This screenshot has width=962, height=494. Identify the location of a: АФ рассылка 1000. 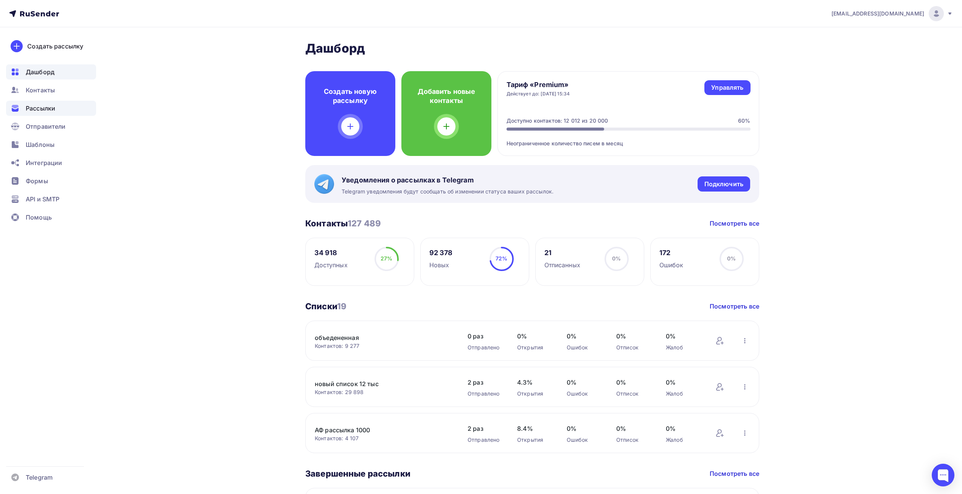
(379, 430).